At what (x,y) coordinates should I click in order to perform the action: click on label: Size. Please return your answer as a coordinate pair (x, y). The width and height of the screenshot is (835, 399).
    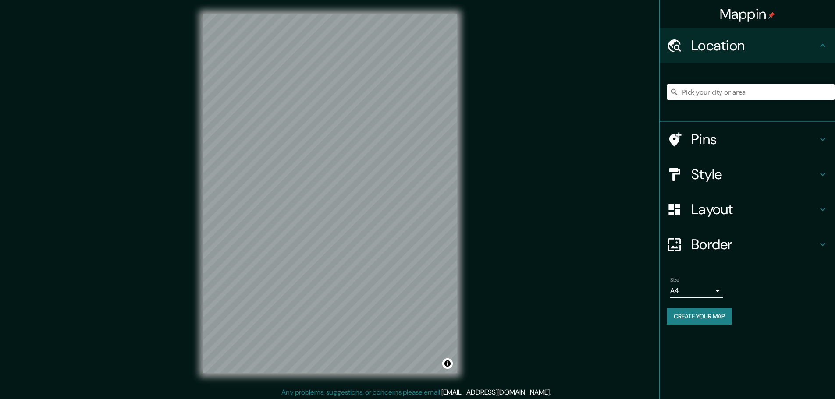
    Looking at the image, I should click on (675, 280).